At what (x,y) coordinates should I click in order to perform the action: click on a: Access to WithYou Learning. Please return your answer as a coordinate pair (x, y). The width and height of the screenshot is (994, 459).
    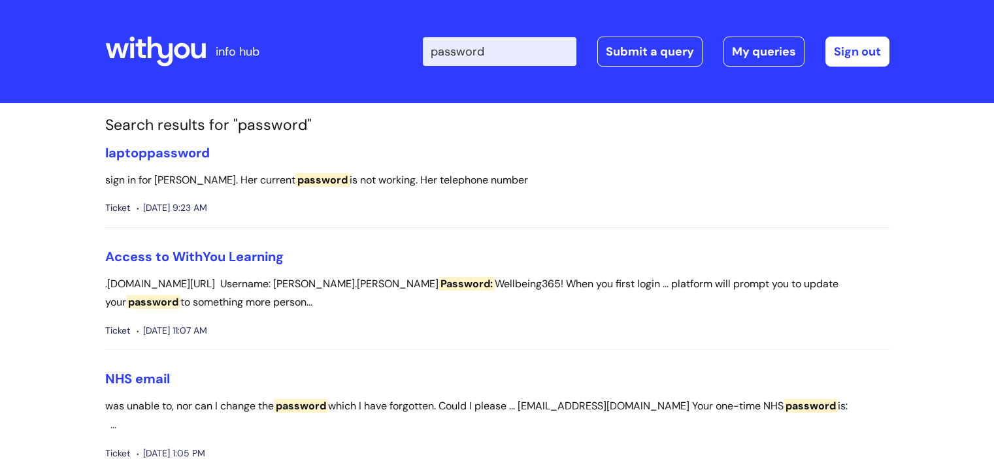
    Looking at the image, I should click on (194, 257).